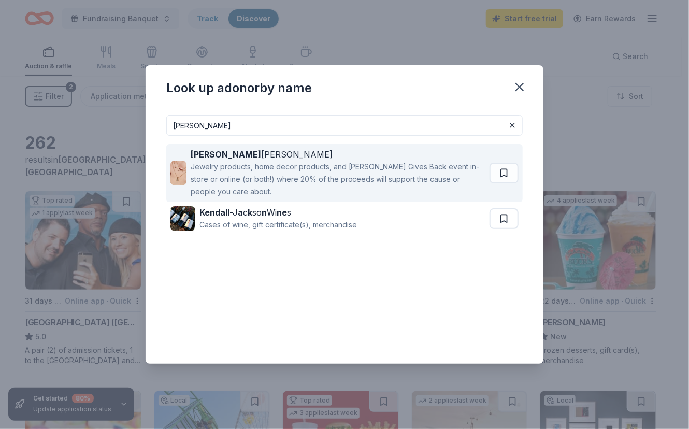 This screenshot has width=689, height=429. I want to click on div: Look up a donor by name, so click(239, 88).